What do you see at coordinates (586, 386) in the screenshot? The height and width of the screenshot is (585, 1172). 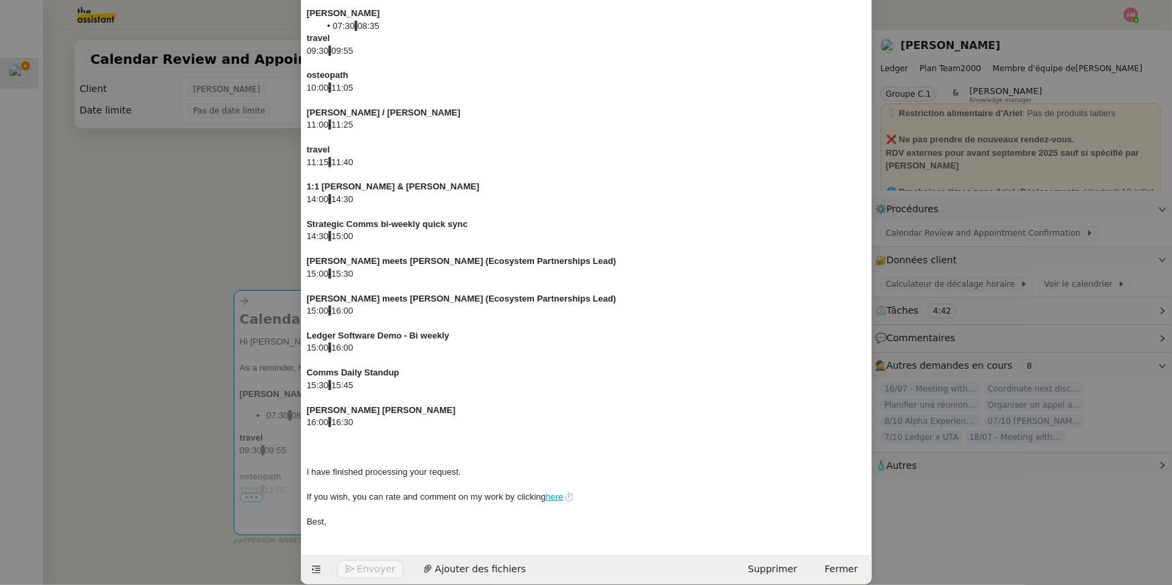 I see `div: 15:30 15:45` at bounding box center [586, 386].